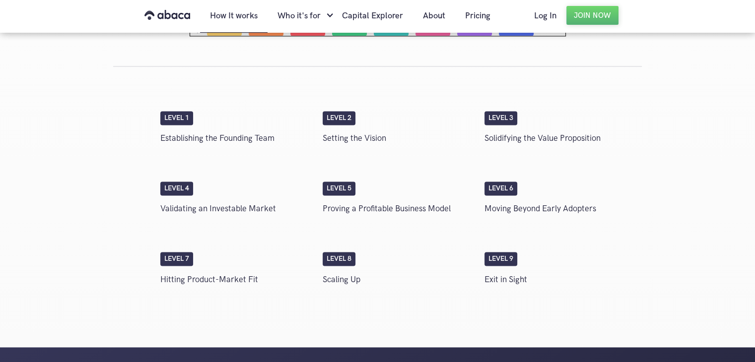 This screenshot has height=362, width=755. What do you see at coordinates (560, 138) in the screenshot?
I see `p: Solidifying the Value Proposition` at bounding box center [560, 138].